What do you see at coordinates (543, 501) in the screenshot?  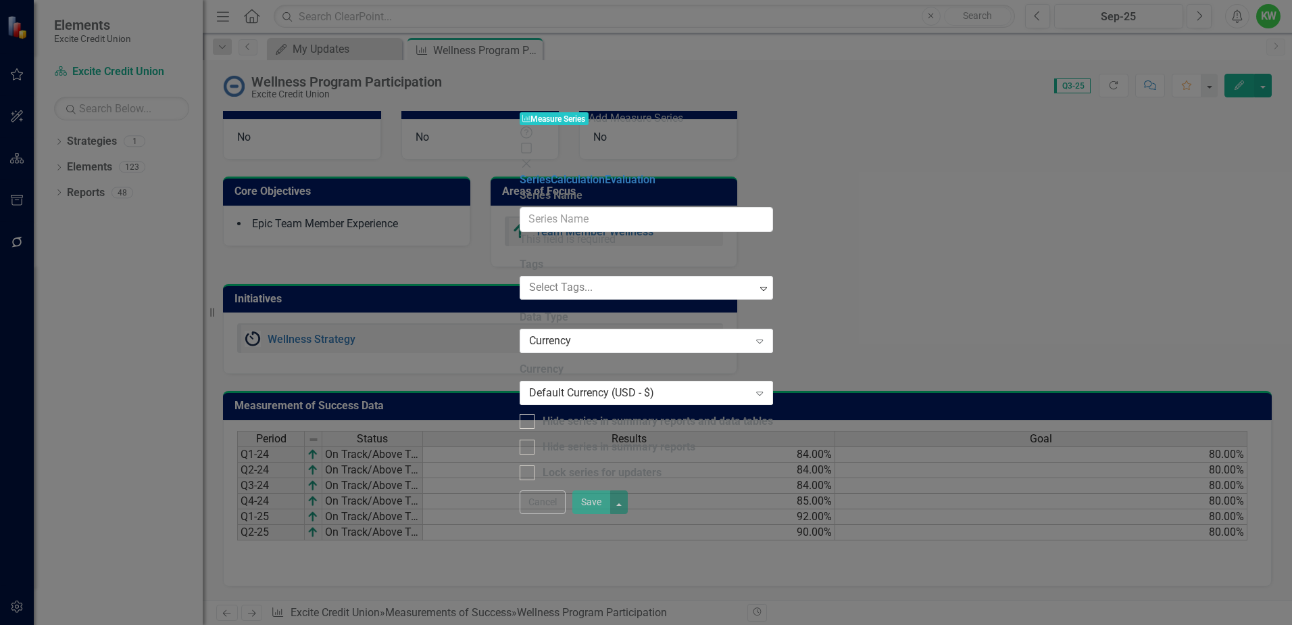 I see `button: Cancel` at bounding box center [543, 501].